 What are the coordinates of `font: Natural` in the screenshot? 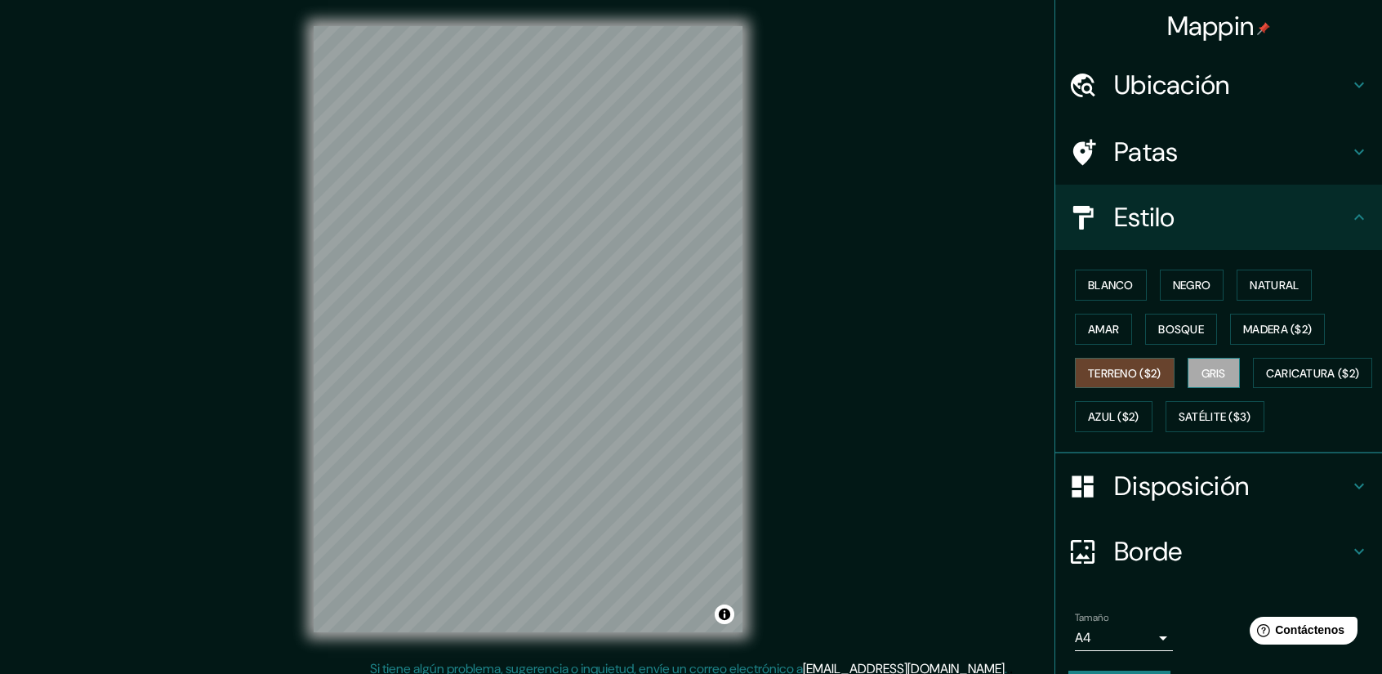 It's located at (1274, 285).